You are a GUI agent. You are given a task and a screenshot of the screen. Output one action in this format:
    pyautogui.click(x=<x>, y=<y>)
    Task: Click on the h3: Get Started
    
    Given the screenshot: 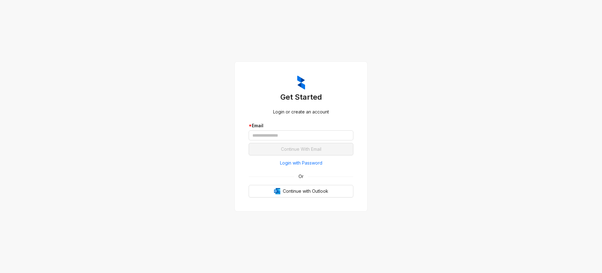 What is the action you would take?
    pyautogui.click(x=301, y=97)
    